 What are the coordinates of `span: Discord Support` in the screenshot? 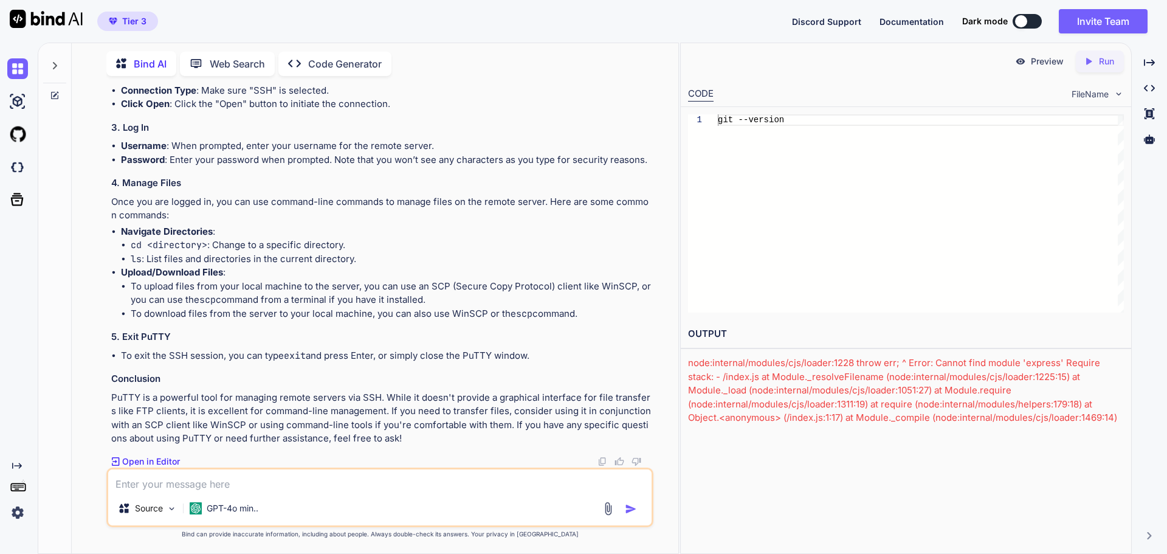 It's located at (827, 21).